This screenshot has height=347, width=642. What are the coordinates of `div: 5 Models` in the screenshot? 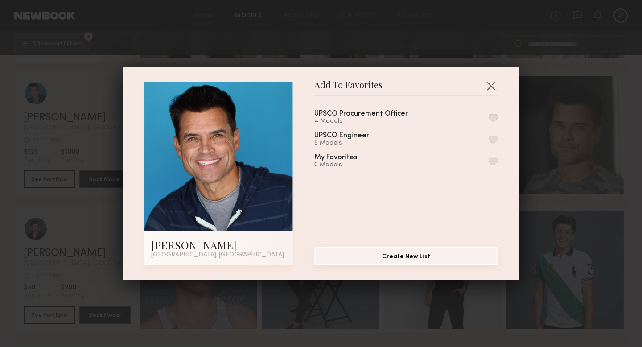 It's located at (352, 143).